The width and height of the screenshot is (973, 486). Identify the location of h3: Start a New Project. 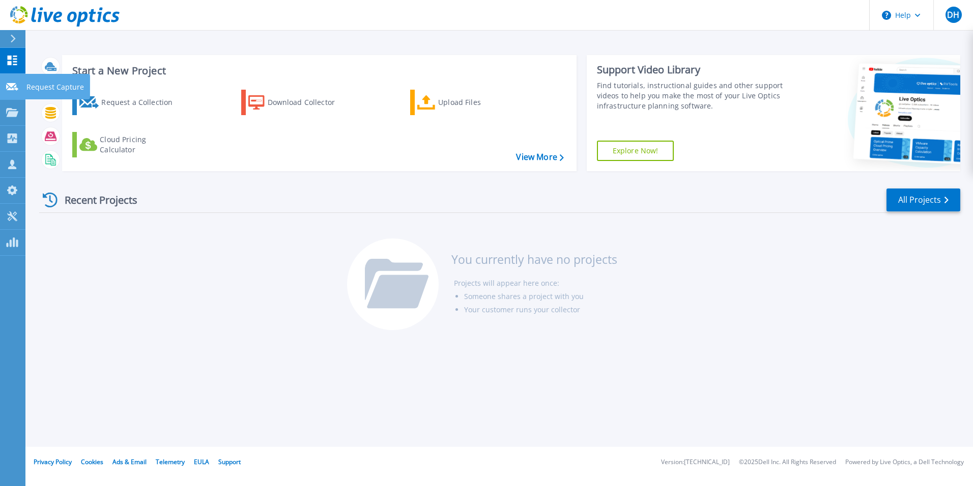
(318, 71).